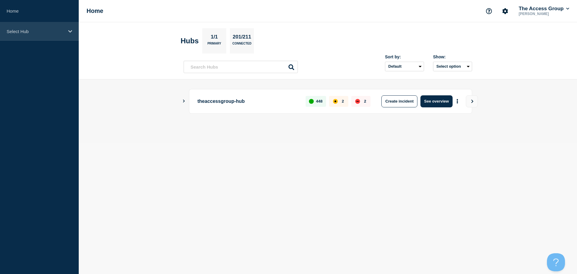  Describe the element at coordinates (214, 38) in the screenshot. I see `p: 1/1` at that location.